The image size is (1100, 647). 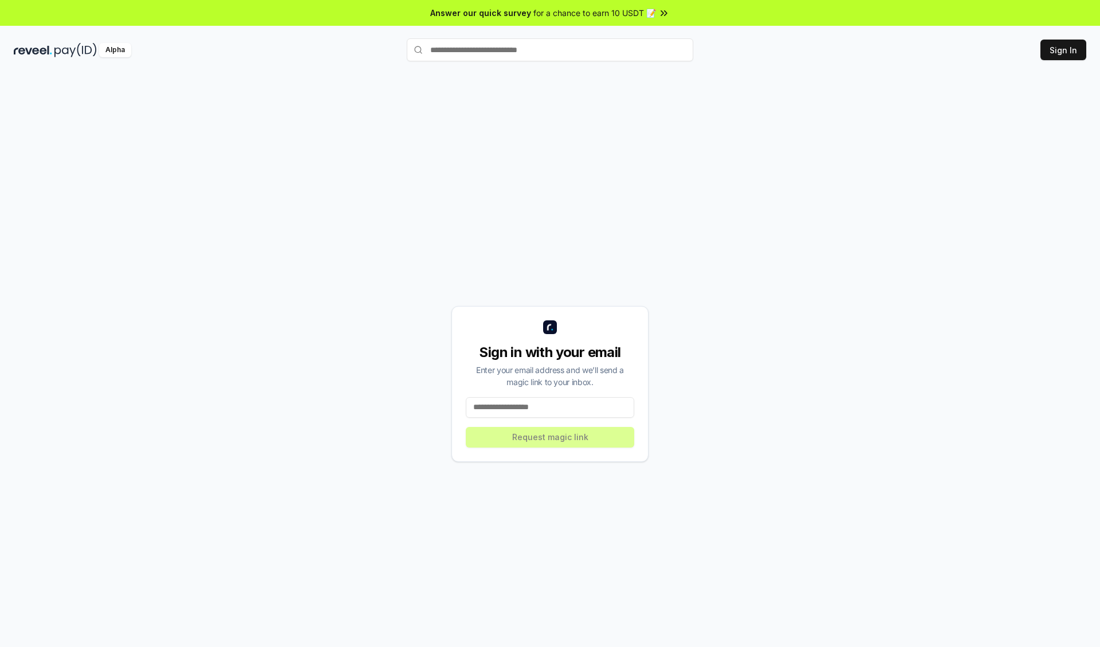 What do you see at coordinates (1064, 50) in the screenshot?
I see `button: Sign In` at bounding box center [1064, 50].